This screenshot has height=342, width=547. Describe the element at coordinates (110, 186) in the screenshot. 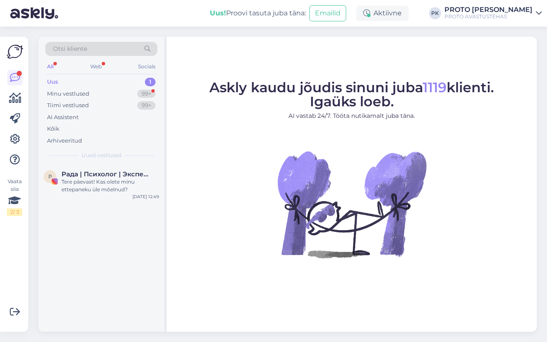

I see `div: Tere päevast! Kas olete minu ettepaneku üle mõelnud?` at that location.